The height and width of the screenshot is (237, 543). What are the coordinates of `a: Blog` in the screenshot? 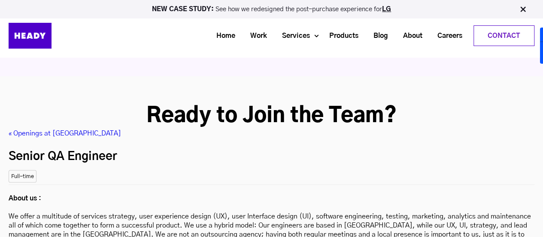 It's located at (377, 36).